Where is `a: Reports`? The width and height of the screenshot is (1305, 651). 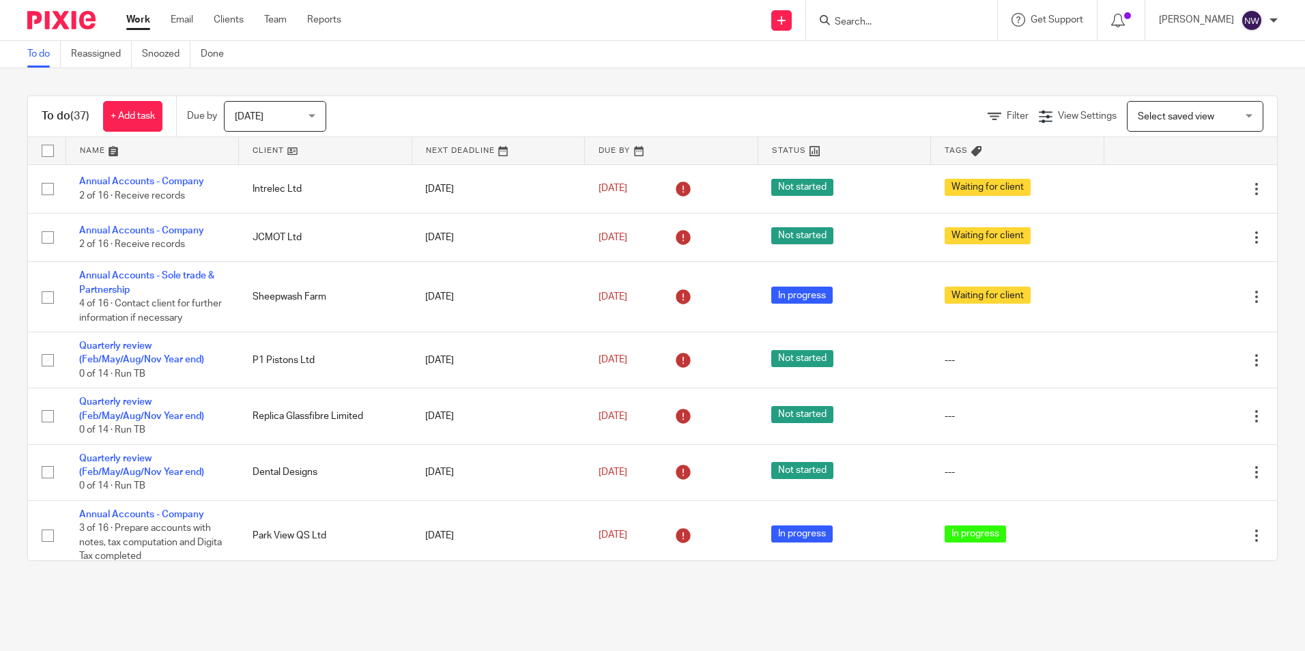
a: Reports is located at coordinates (324, 20).